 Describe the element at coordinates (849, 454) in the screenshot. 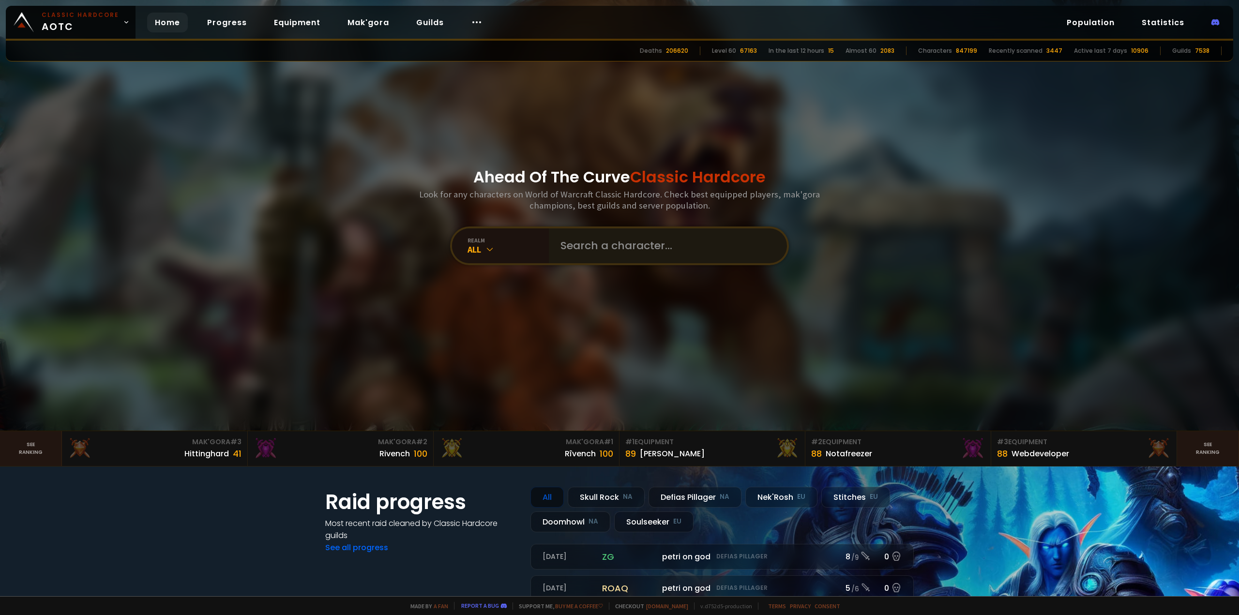

I see `div: Notafreezer` at that location.